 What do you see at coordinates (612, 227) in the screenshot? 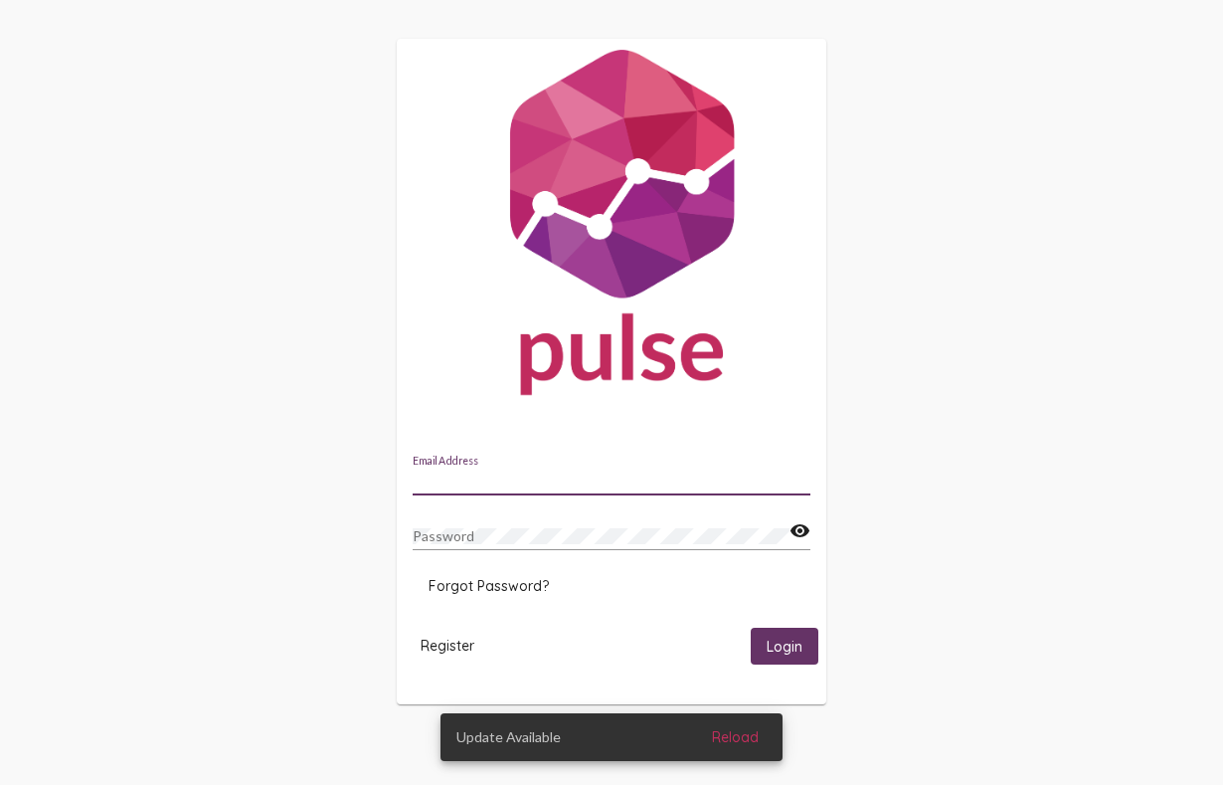
I see `img: Pulse For Good Logo` at bounding box center [612, 227].